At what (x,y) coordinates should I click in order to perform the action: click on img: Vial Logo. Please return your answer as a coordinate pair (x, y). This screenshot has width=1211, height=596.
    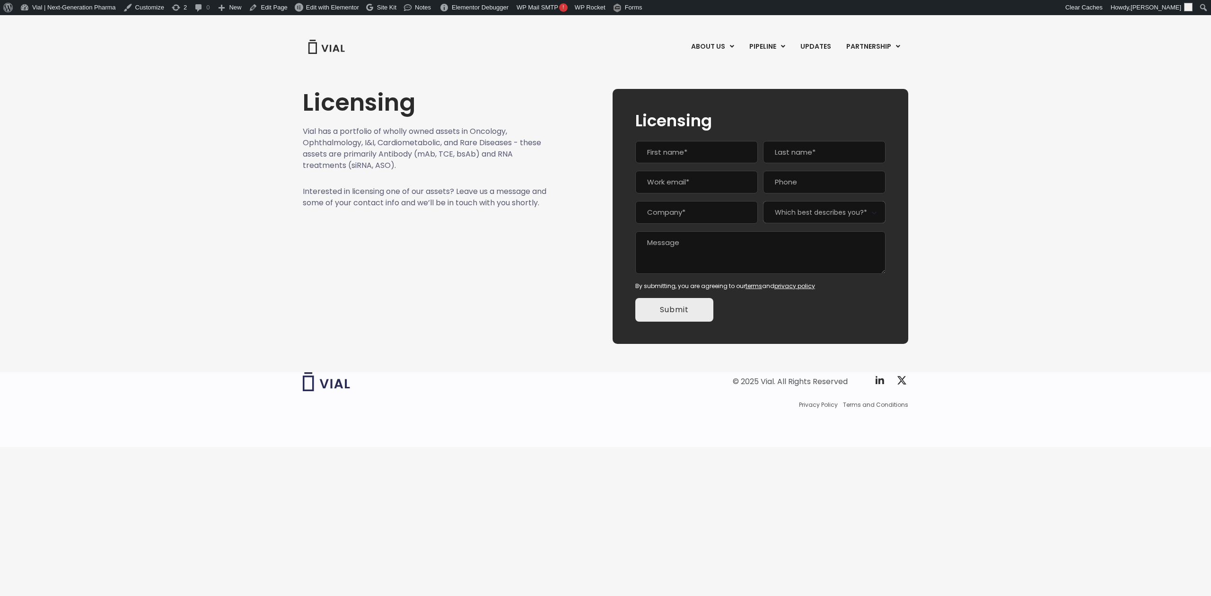
    Looking at the image, I should click on (326, 47).